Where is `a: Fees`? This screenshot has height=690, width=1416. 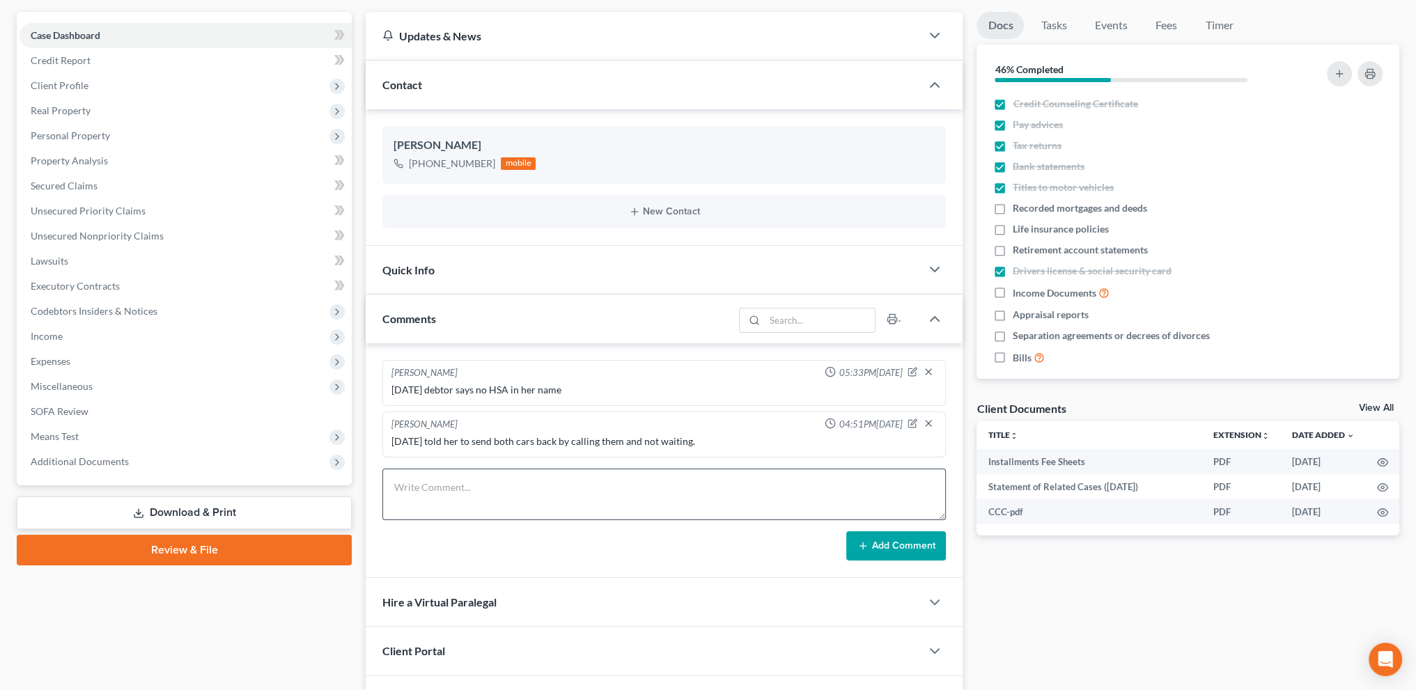 a: Fees is located at coordinates (1166, 25).